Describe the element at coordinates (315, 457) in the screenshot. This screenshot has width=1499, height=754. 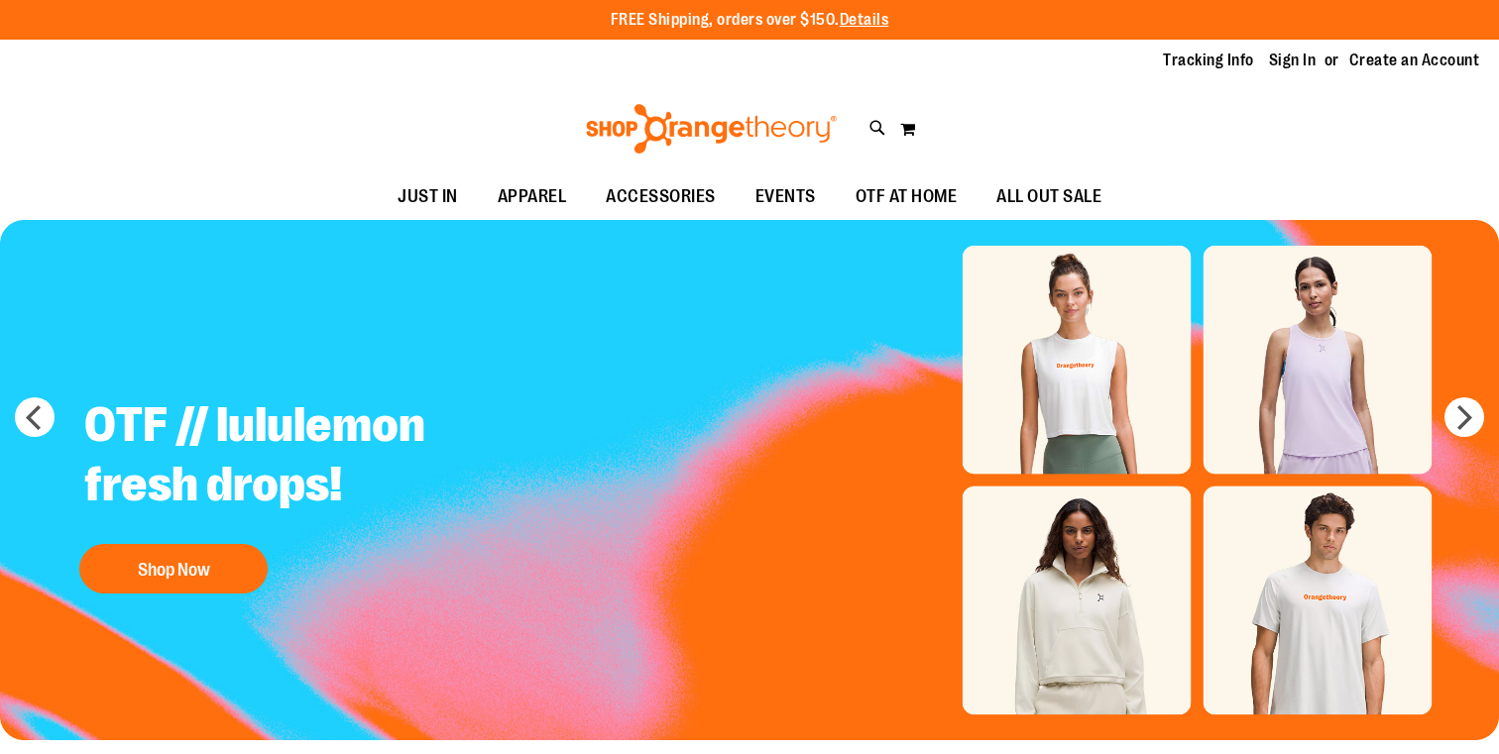
I see `h2: OTF // lululemon fresh drops!` at that location.